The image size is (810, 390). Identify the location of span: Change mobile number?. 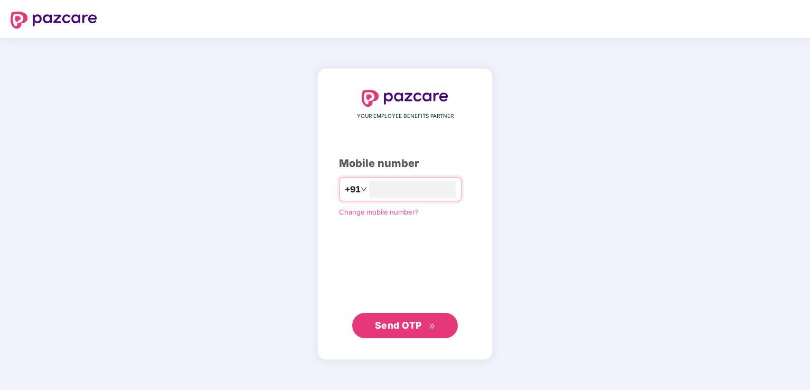
(379, 212).